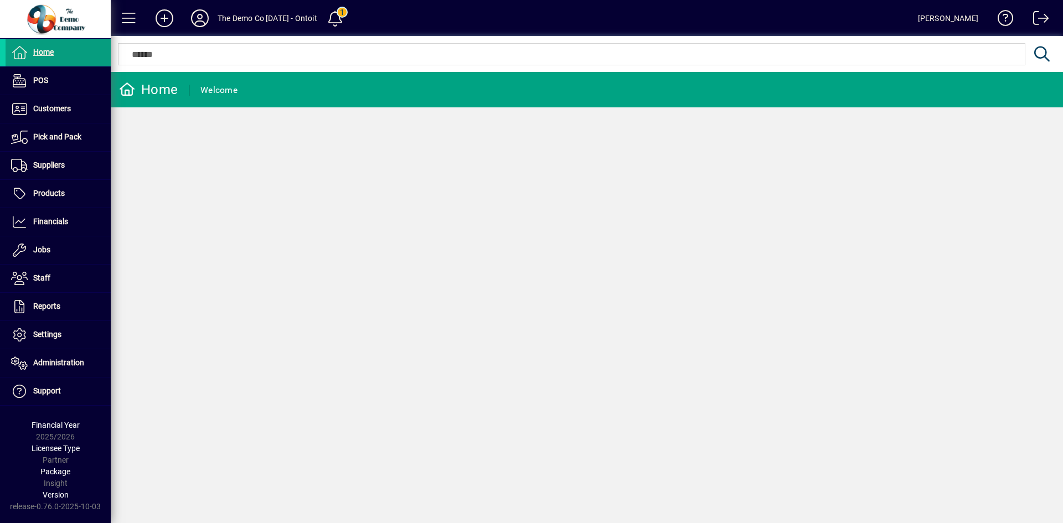 Image resolution: width=1063 pixels, height=523 pixels. I want to click on span: Suppliers, so click(49, 165).